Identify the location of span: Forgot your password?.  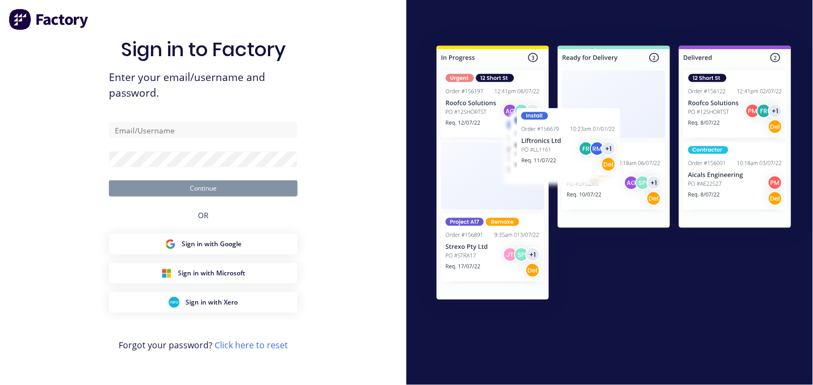
(203, 345).